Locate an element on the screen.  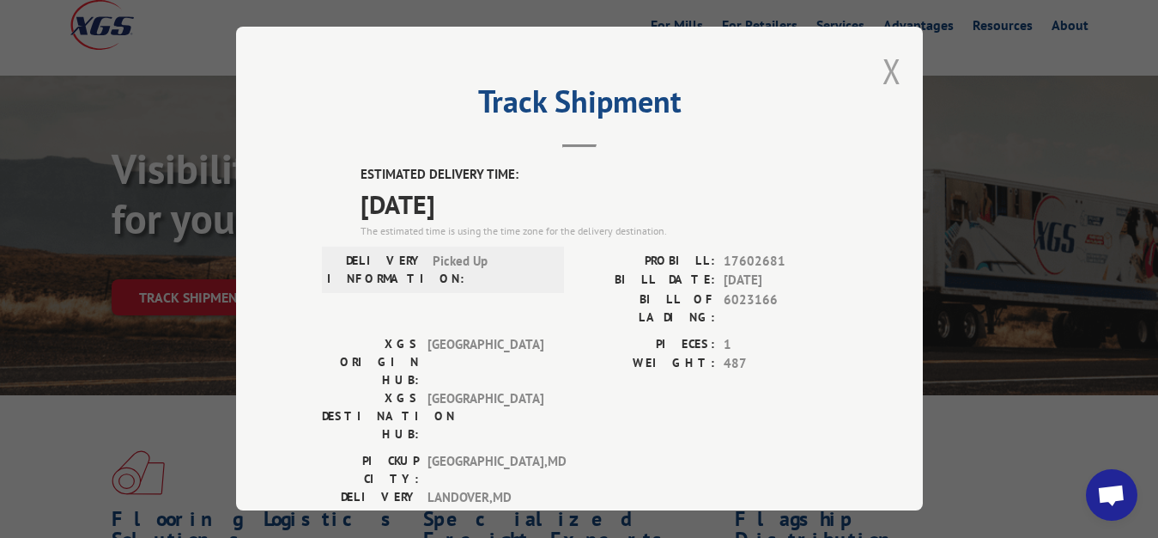
label: WEIGHT: is located at coordinates (647, 363).